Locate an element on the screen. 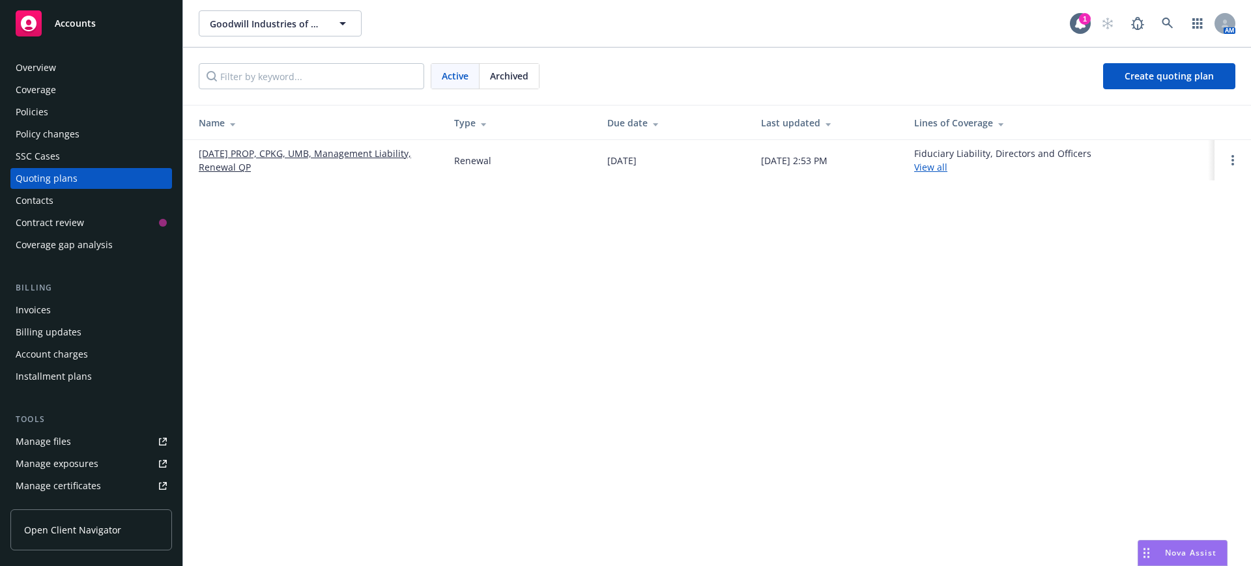  a: Manage files is located at coordinates (91, 442).